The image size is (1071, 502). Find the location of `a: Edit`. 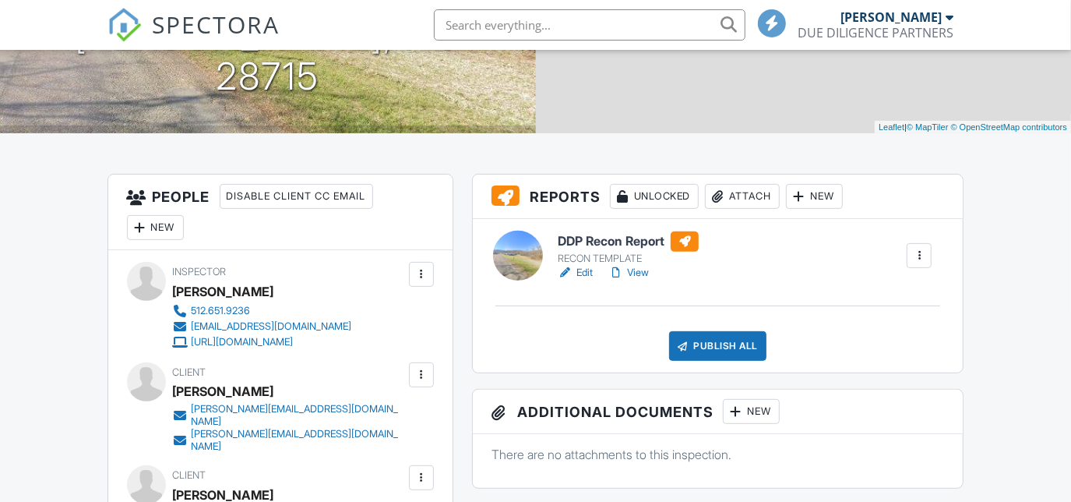

a: Edit is located at coordinates (575, 273).